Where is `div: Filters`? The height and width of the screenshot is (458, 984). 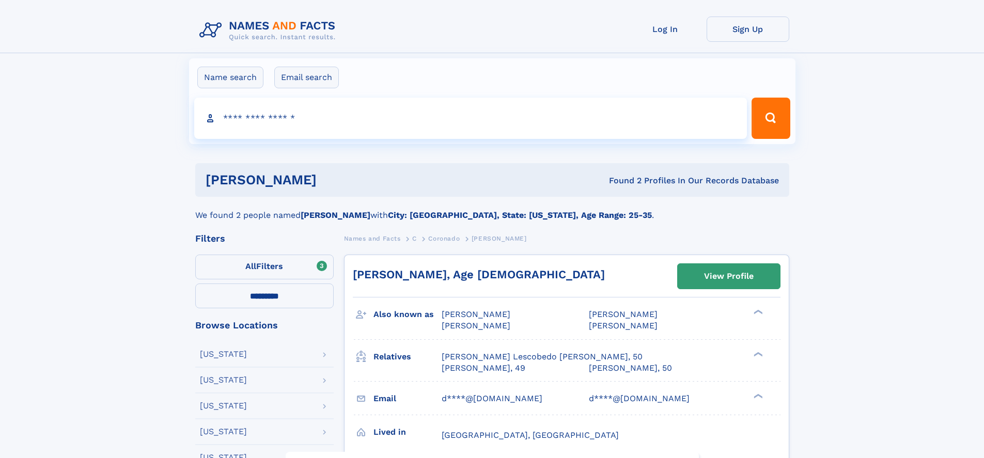
div: Filters is located at coordinates (265, 239).